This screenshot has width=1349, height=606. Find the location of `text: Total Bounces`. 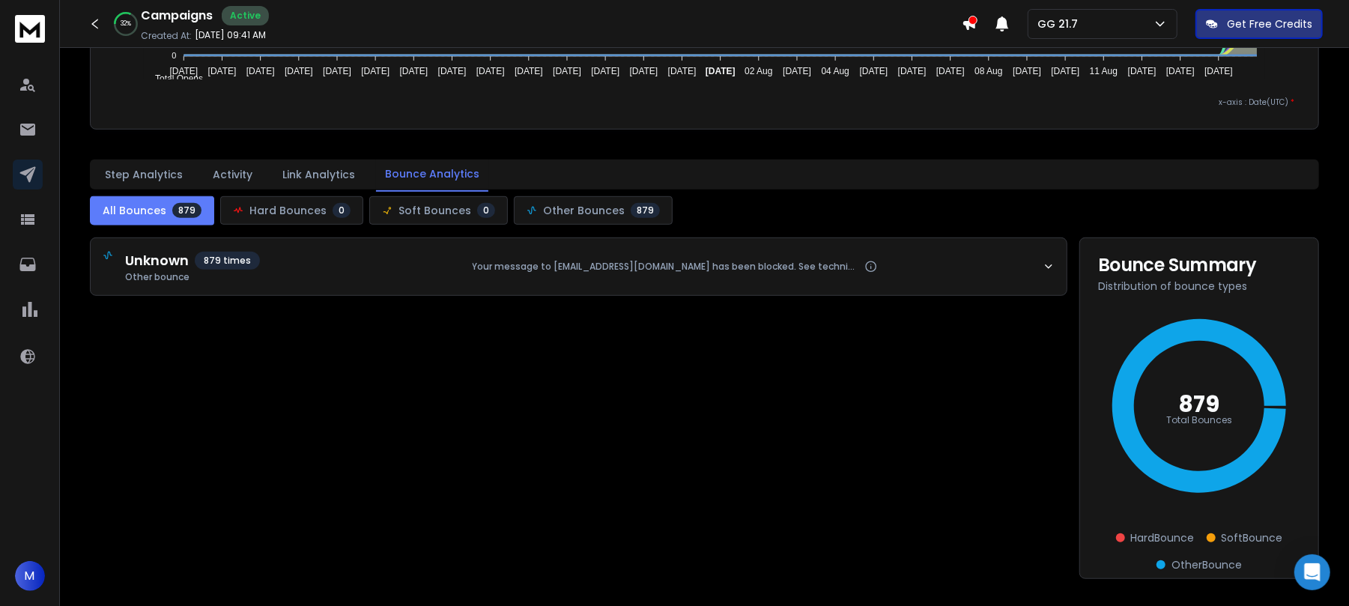

text: Total Bounces is located at coordinates (1199, 419).